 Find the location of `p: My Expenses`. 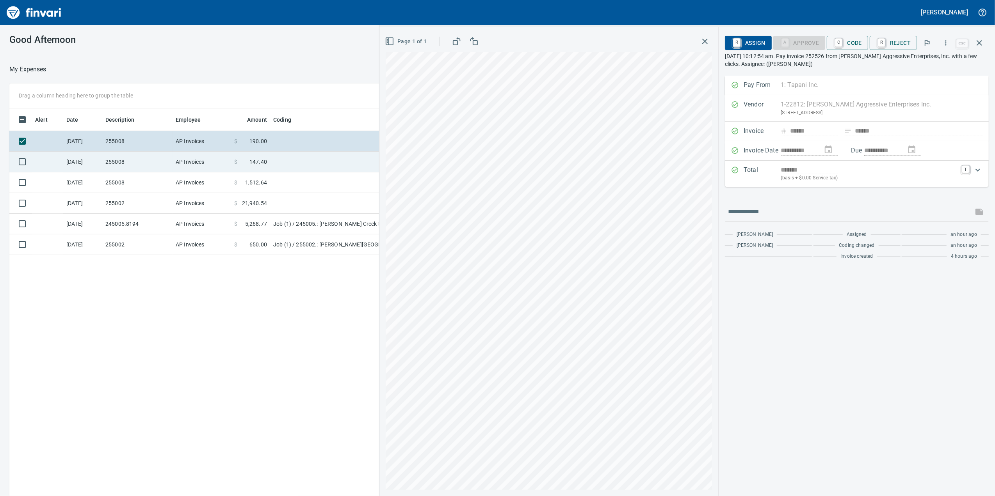

p: My Expenses is located at coordinates (28, 69).